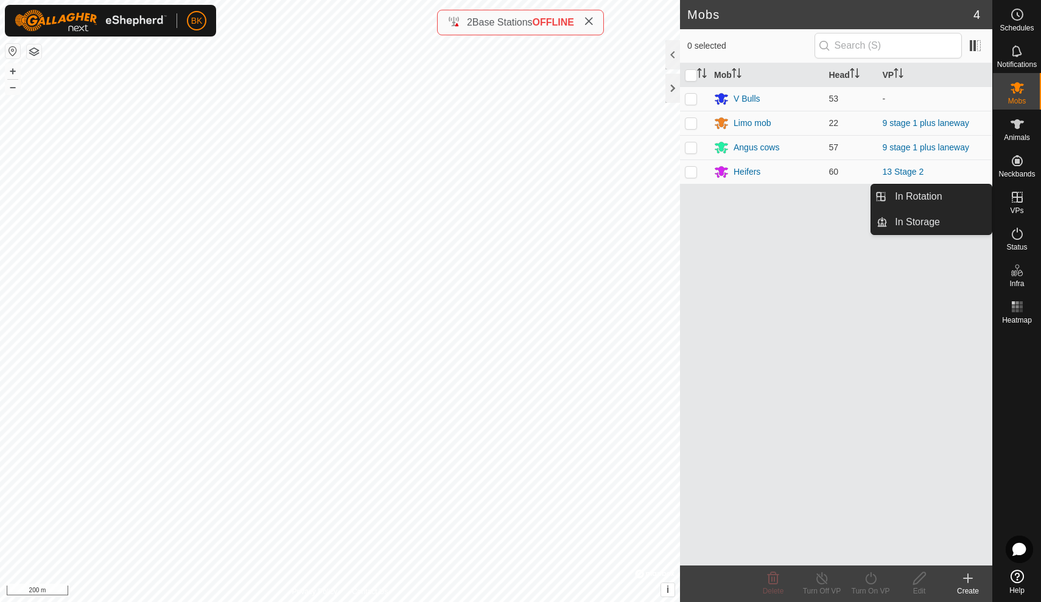 The width and height of the screenshot is (1041, 602). Describe the element at coordinates (766, 75) in the screenshot. I see `th: Mob` at that location.